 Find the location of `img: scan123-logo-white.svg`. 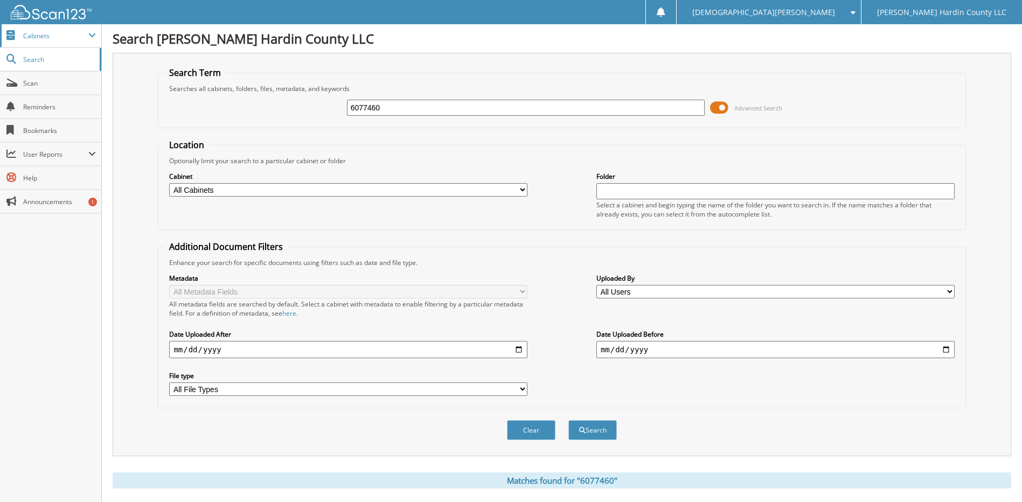

img: scan123-logo-white.svg is located at coordinates (51, 12).